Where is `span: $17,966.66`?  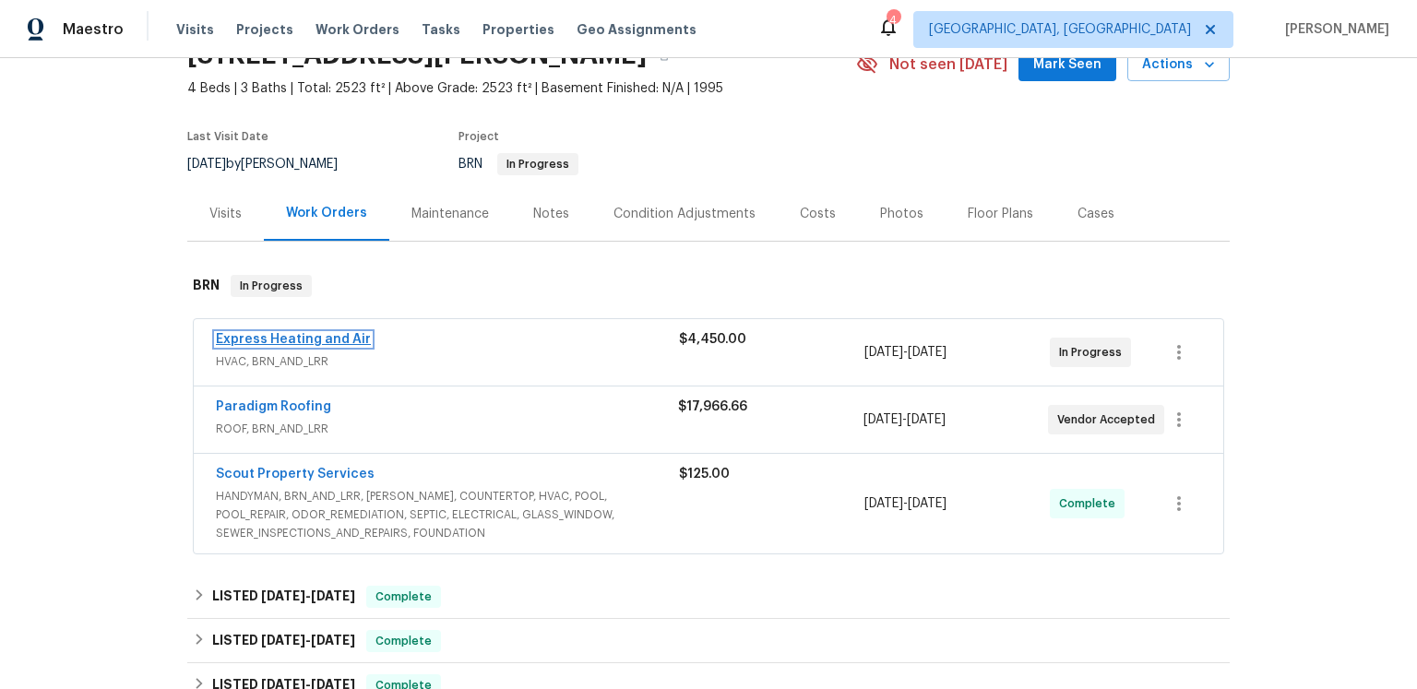
span: $17,966.66 is located at coordinates (712, 407).